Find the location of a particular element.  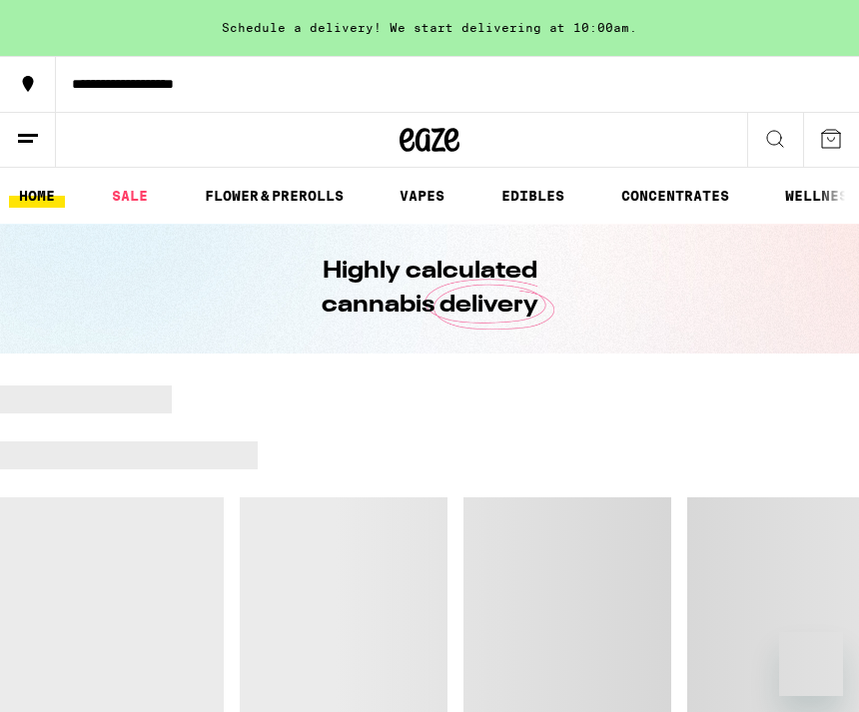

h1: Highly calculated cannabis delivery is located at coordinates (429, 289).